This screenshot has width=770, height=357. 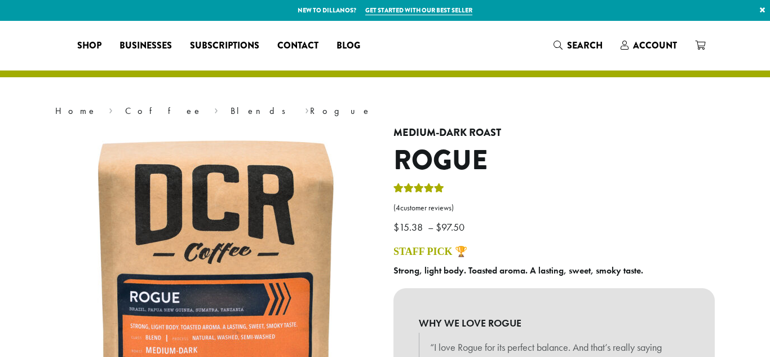 I want to click on b: WHY WE LOVE ROGUE, so click(x=554, y=323).